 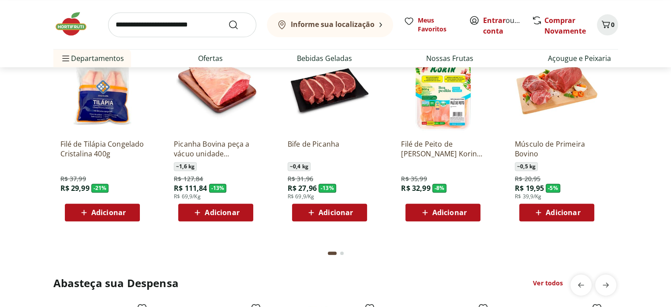 I want to click on span: Departamentos, so click(x=92, y=58).